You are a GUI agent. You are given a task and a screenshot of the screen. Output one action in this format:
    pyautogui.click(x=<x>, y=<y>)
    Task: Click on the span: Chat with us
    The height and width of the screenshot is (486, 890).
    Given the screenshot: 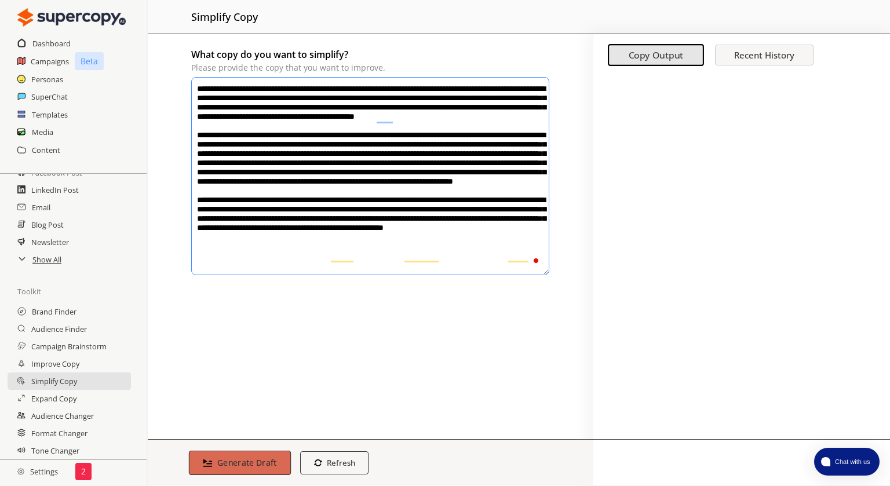 What is the action you would take?
    pyautogui.click(x=851, y=462)
    